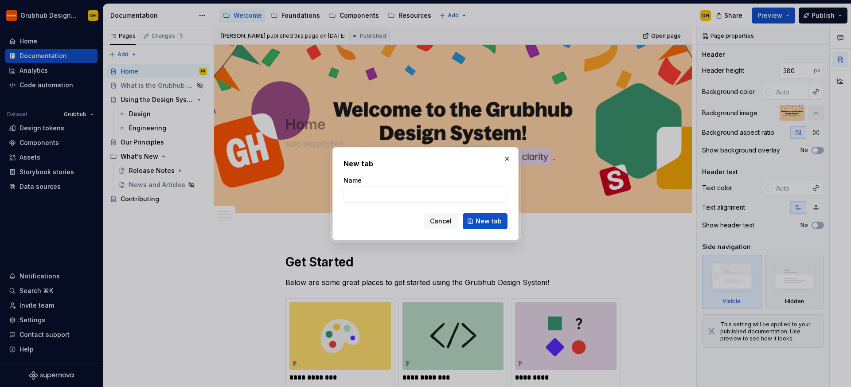 The image size is (851, 387). What do you see at coordinates (352, 180) in the screenshot?
I see `label: Name` at bounding box center [352, 180].